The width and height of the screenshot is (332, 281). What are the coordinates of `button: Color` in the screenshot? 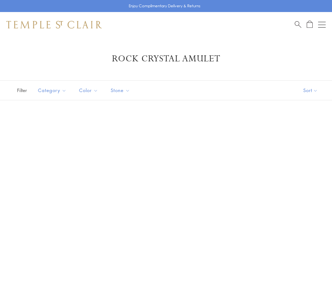 It's located at (89, 90).